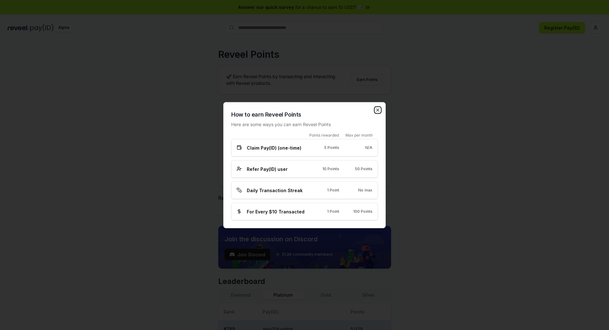 The width and height of the screenshot is (609, 330). I want to click on span: Max per month, so click(359, 135).